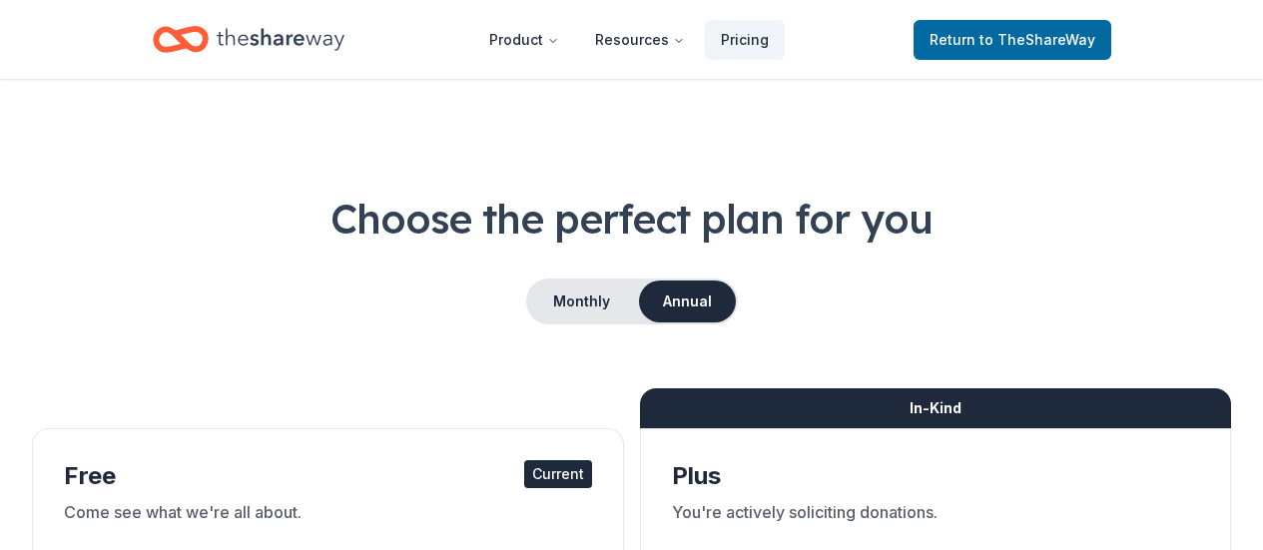 This screenshot has height=550, width=1263. I want to click on h1: Choose the perfect plan for you, so click(631, 219).